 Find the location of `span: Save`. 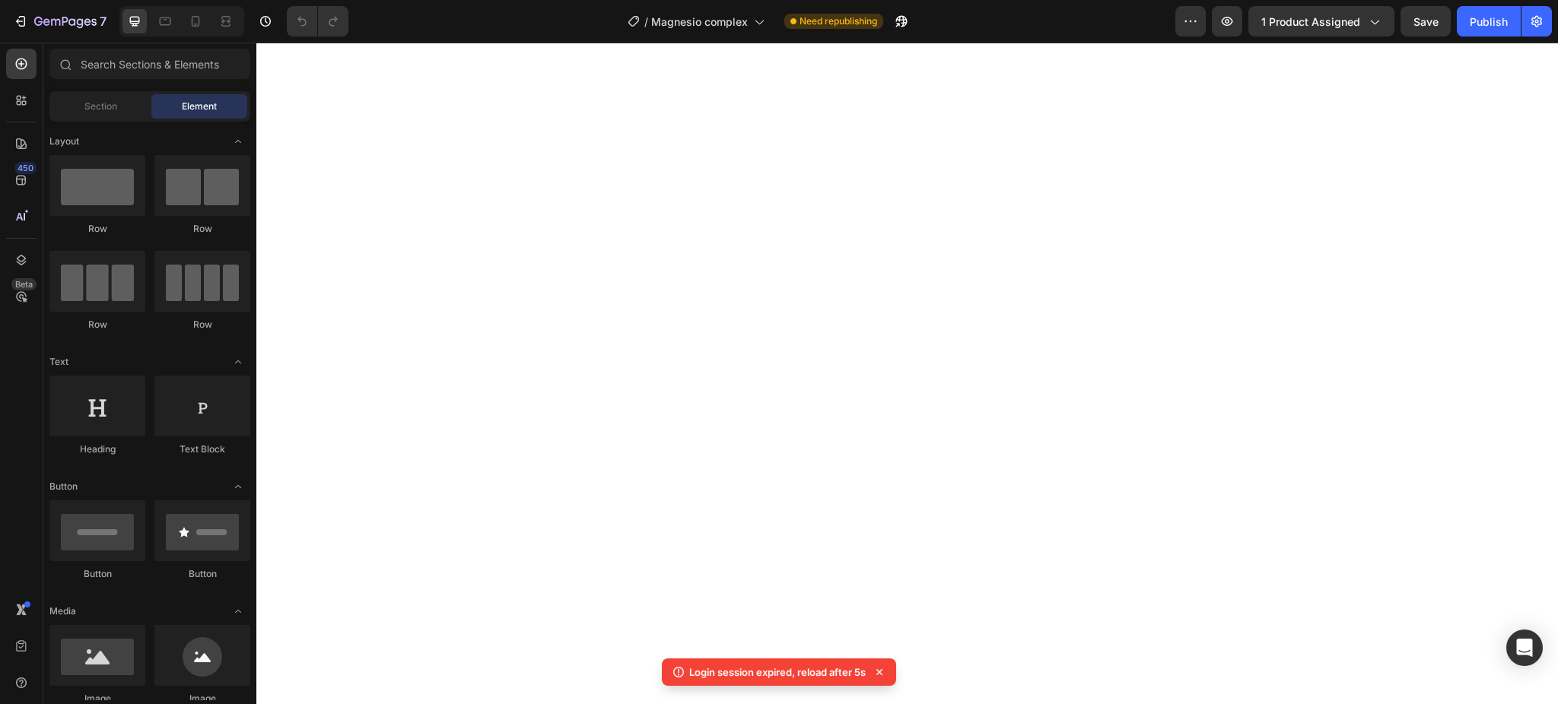

span: Save is located at coordinates (1426, 21).